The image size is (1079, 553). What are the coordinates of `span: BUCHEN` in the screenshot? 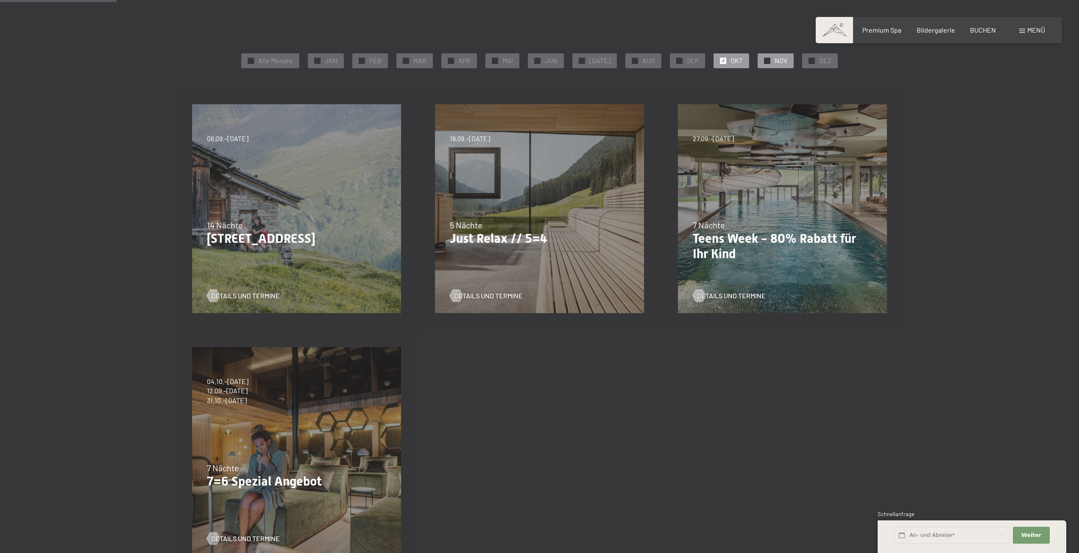 It's located at (983, 30).